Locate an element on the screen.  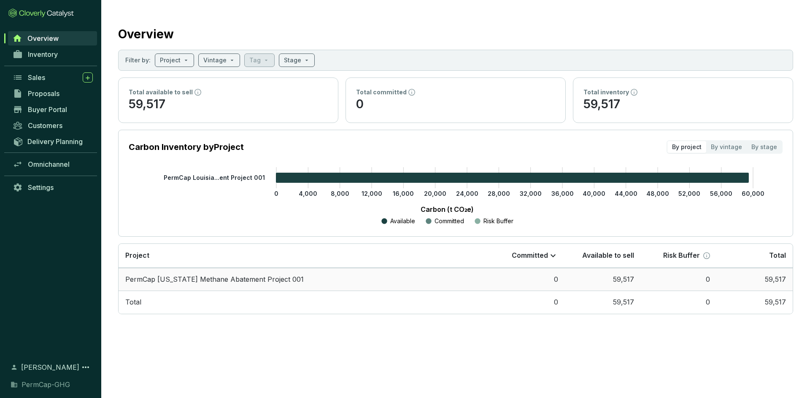
tspan: 12,000 is located at coordinates (371, 194).